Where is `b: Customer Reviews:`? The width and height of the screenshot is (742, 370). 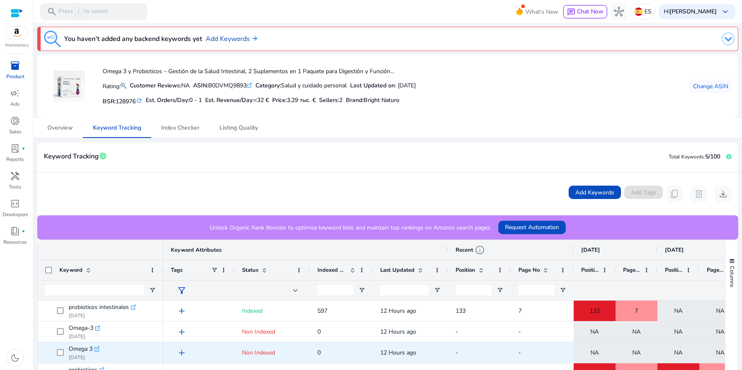
b: Customer Reviews: is located at coordinates (155, 85).